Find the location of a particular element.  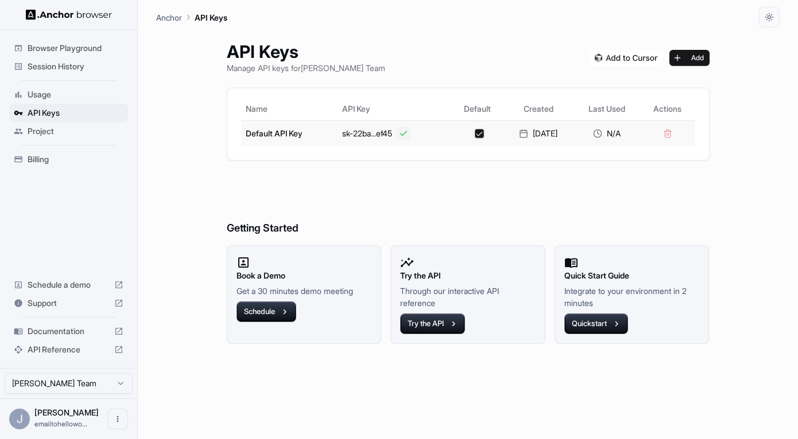

h2: Quick Start Guide is located at coordinates (632, 276).